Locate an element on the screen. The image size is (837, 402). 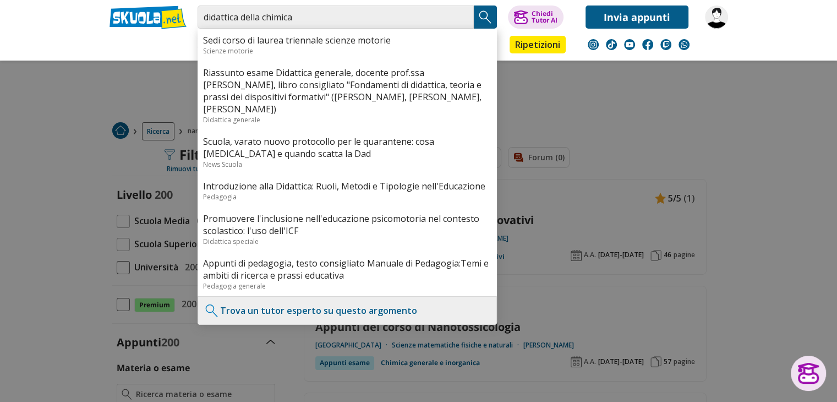
button: ChiediTutor AI is located at coordinates (536, 17).